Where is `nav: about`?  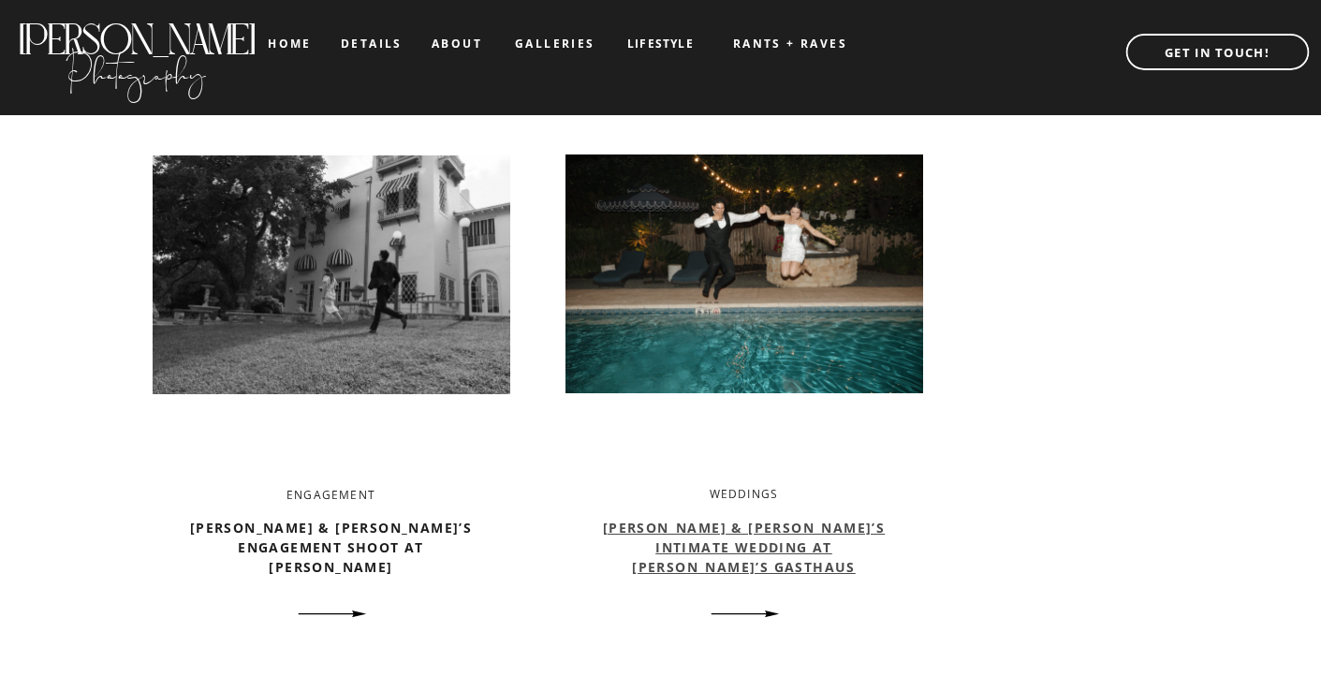
nav: about is located at coordinates (456, 44).